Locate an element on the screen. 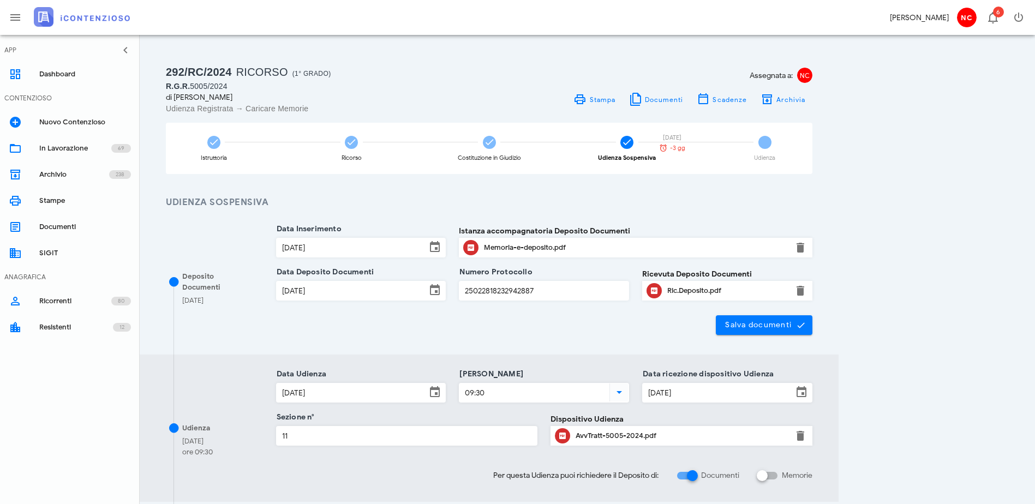 Image resolution: width=1035 pixels, height=504 pixels. label: Data Udienza is located at coordinates (300, 374).